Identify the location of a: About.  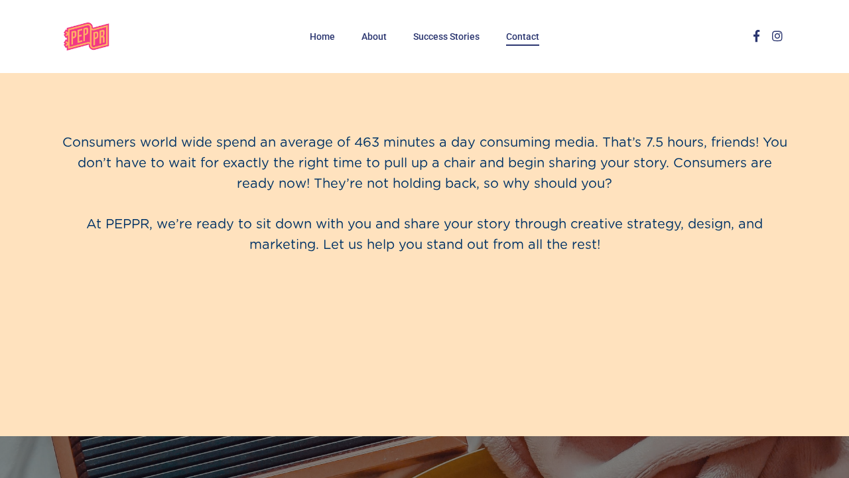
(374, 36).